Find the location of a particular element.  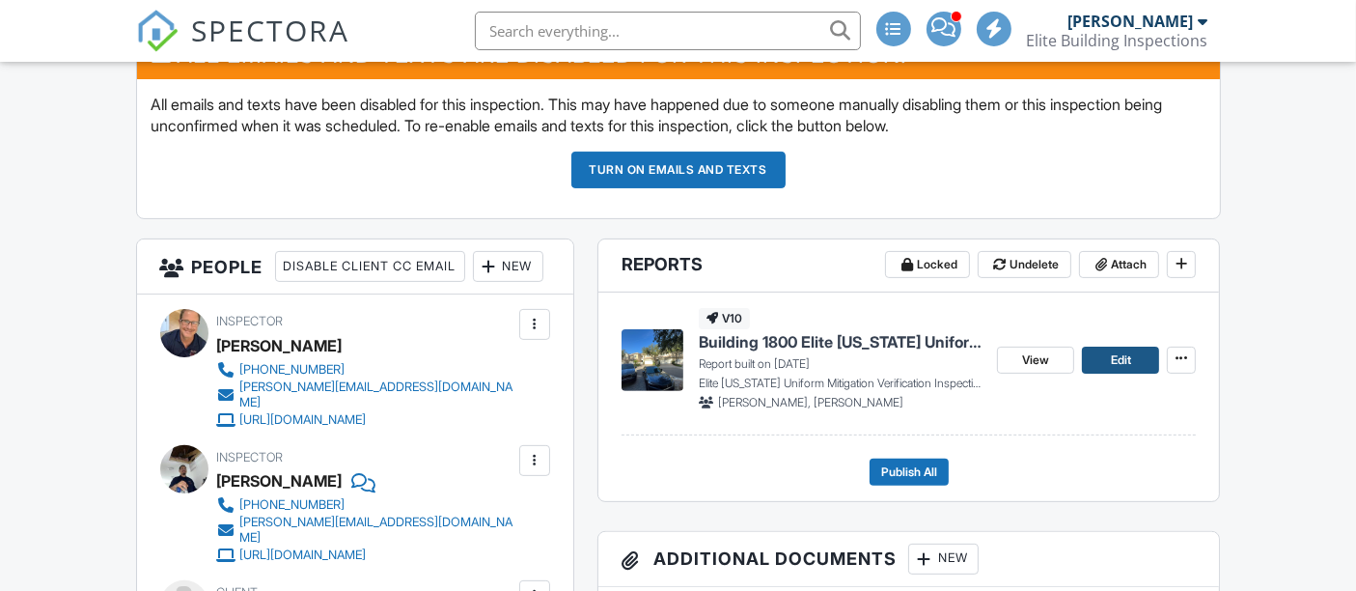

div: Elite Building Inspections is located at coordinates (1117, 41).